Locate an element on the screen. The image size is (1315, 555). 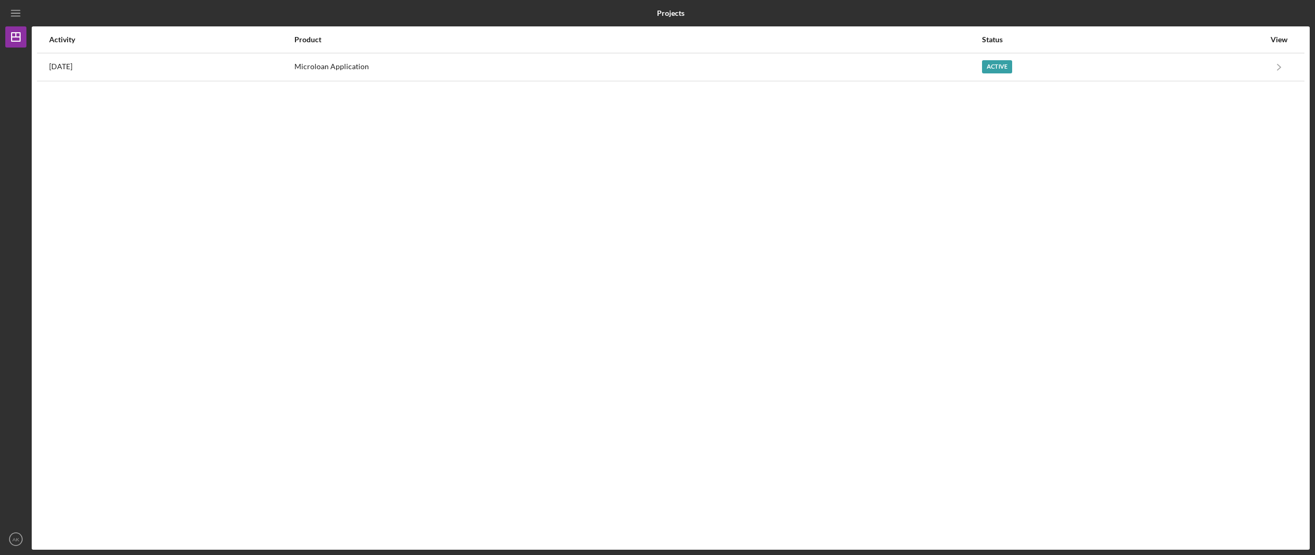
div: Microloan Application is located at coordinates (637, 67).